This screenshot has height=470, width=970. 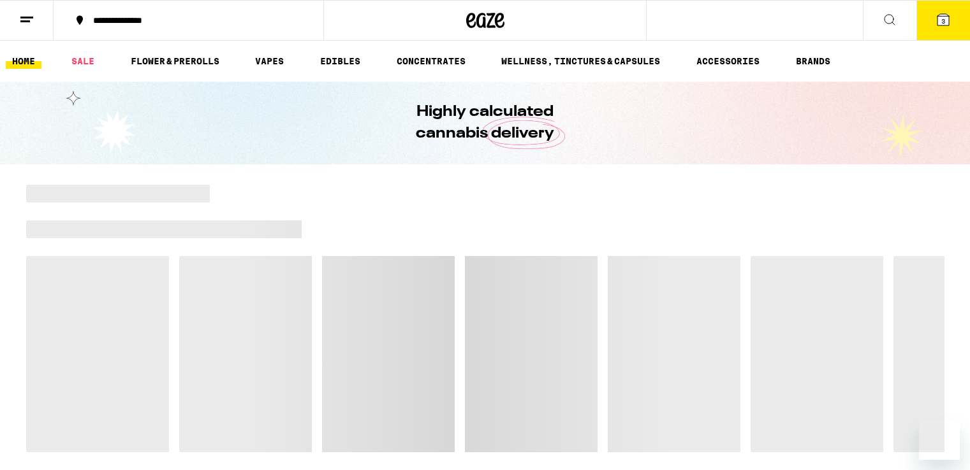 I want to click on a: FLOWER & PREROLLS, so click(x=175, y=61).